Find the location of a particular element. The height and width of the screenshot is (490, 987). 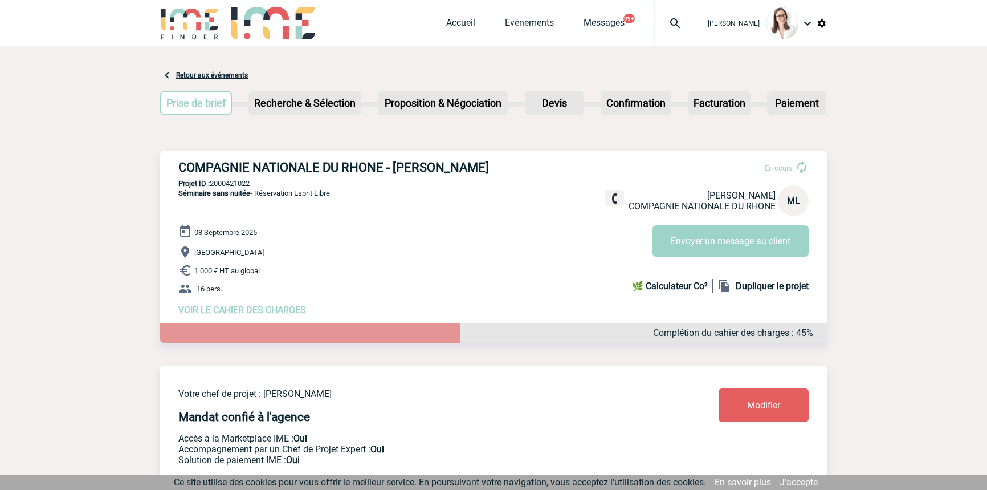

a: VOIR LE CAHIER DES CHARGES is located at coordinates (242, 310).